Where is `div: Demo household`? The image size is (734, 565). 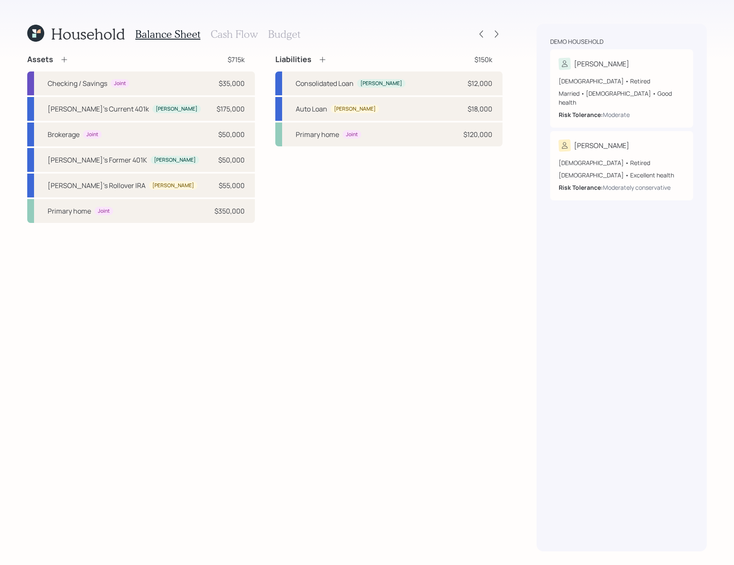
div: Demo household is located at coordinates (577, 42).